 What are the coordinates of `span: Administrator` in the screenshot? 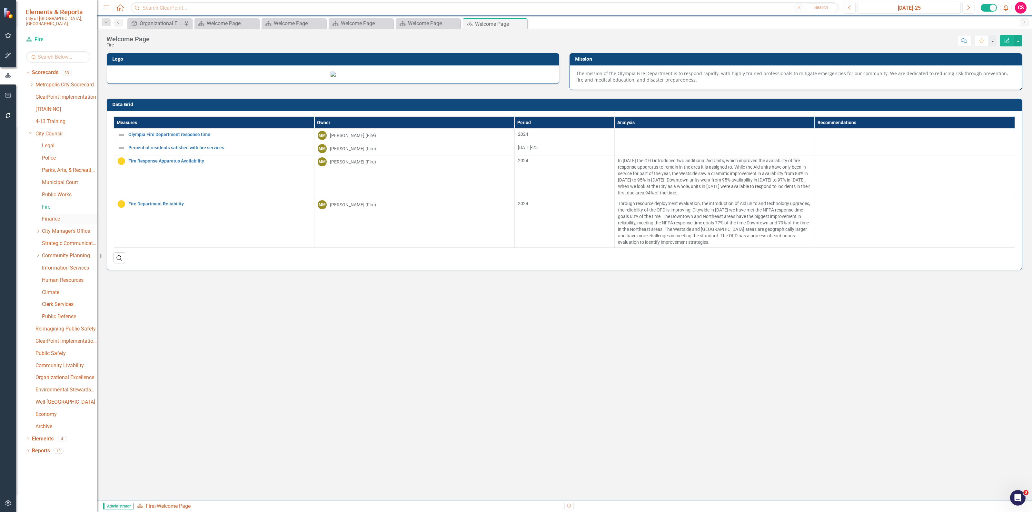 It's located at (118, 507).